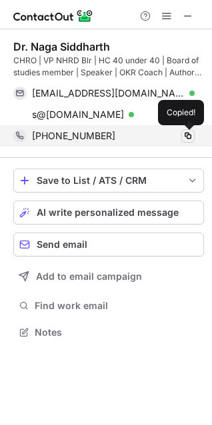 This screenshot has width=212, height=425. I want to click on span: Notes, so click(117, 333).